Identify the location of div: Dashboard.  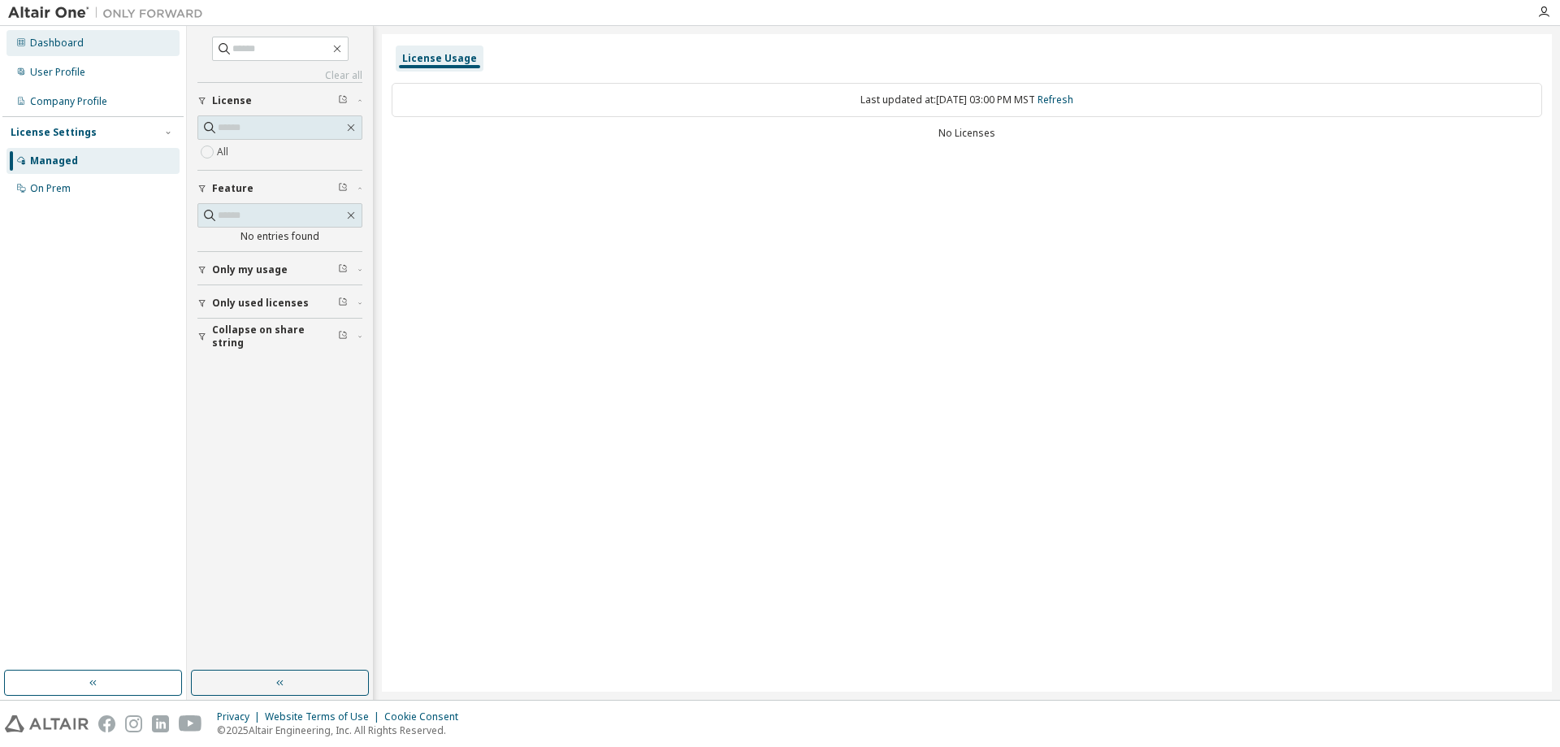
(57, 43).